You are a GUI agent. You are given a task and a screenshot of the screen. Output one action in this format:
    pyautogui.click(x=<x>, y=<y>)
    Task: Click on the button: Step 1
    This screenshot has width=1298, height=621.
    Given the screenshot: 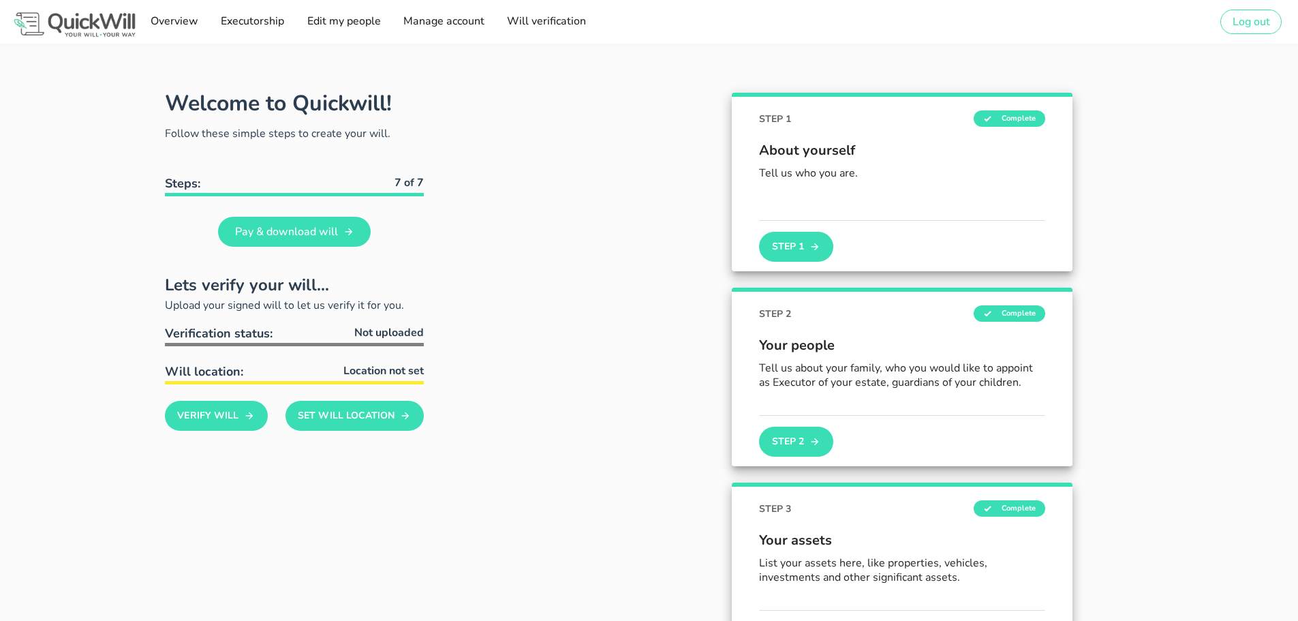 What is the action you would take?
    pyautogui.click(x=796, y=247)
    